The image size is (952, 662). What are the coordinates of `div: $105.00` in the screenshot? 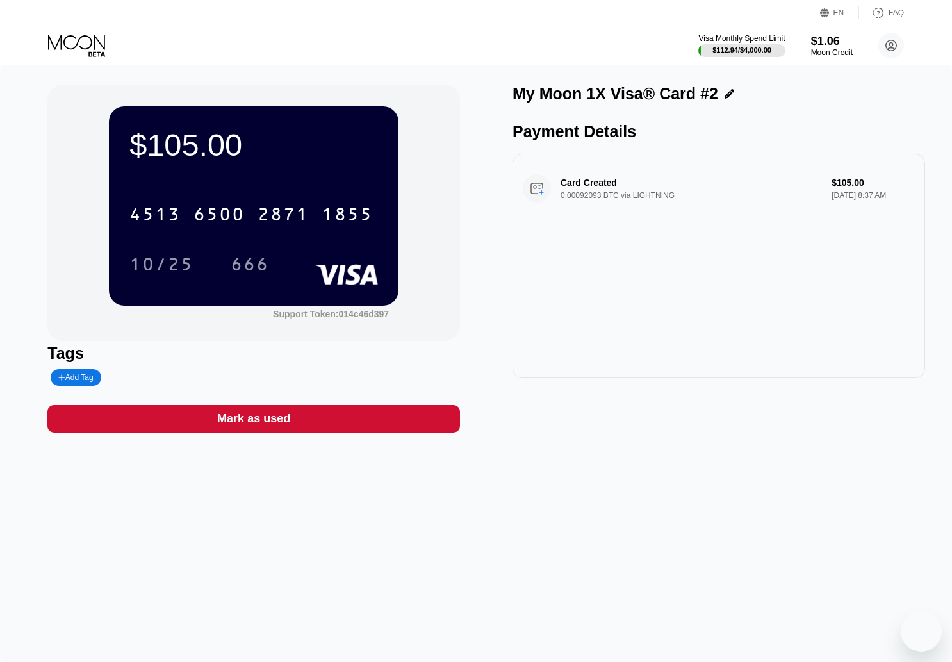 It's located at (254, 145).